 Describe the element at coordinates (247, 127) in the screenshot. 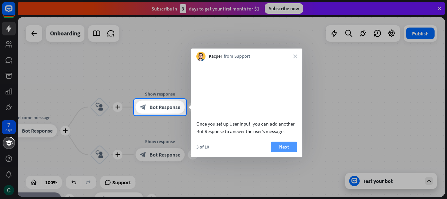

I see `div: Once you set up User Input, you can add another Bot Response to answer the user’s message.` at that location.